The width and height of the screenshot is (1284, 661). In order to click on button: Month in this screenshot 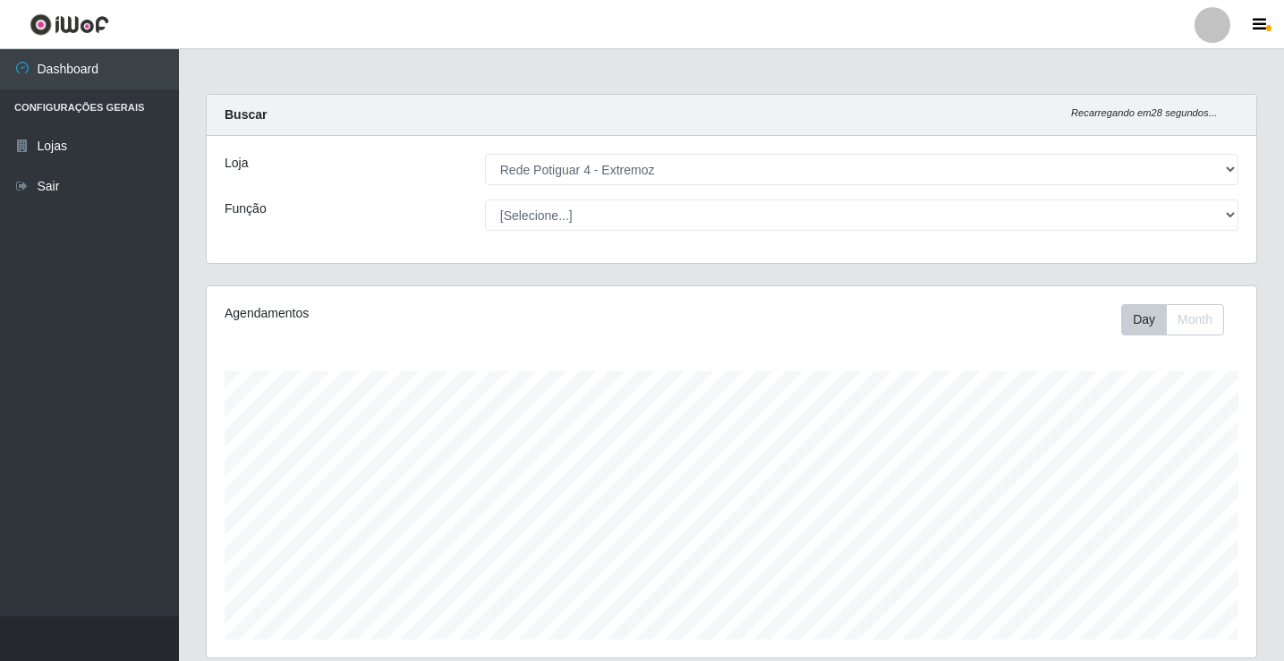, I will do `click(1194, 319)`.